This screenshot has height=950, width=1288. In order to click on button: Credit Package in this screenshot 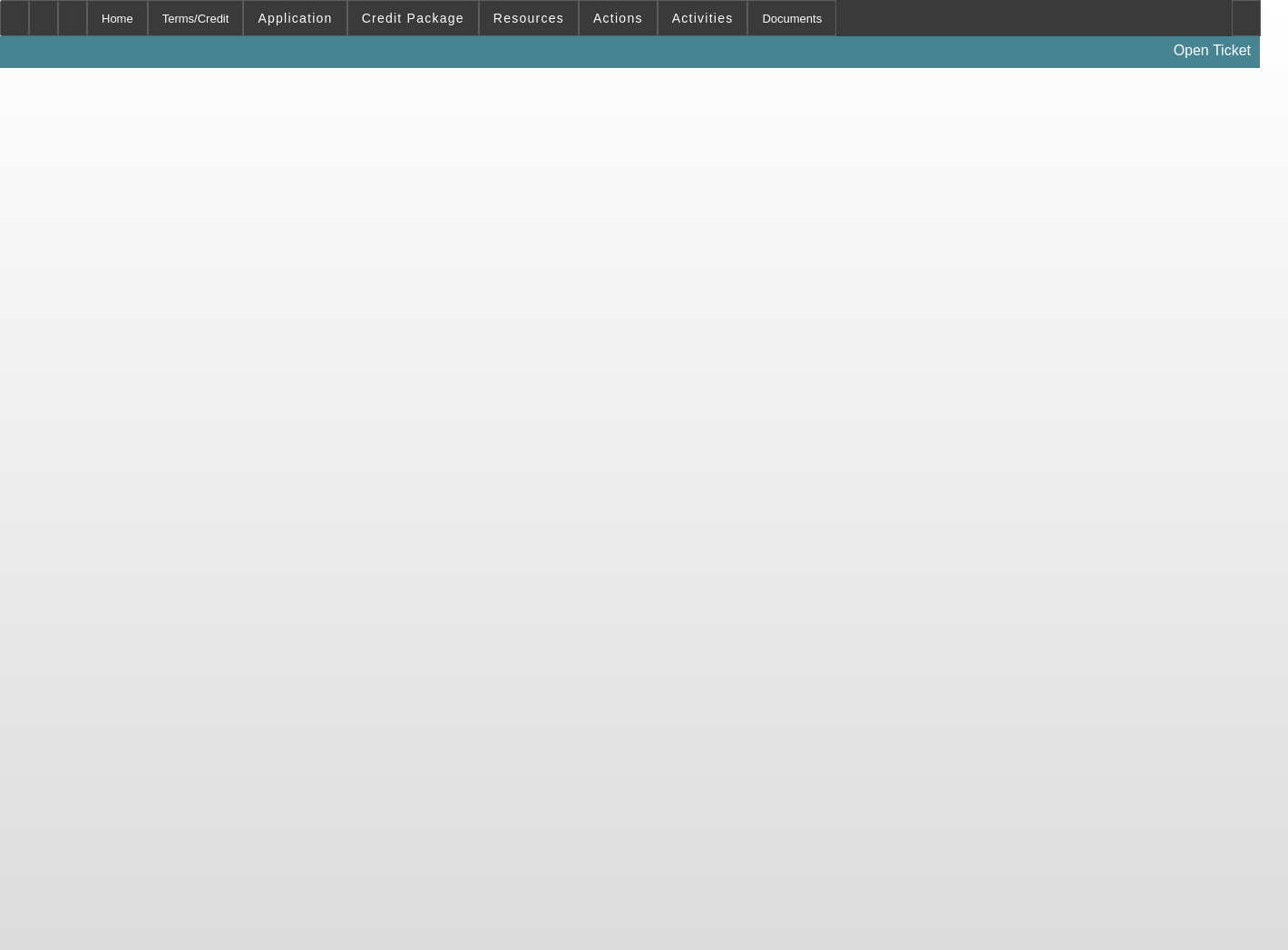, I will do `click(413, 18)`.